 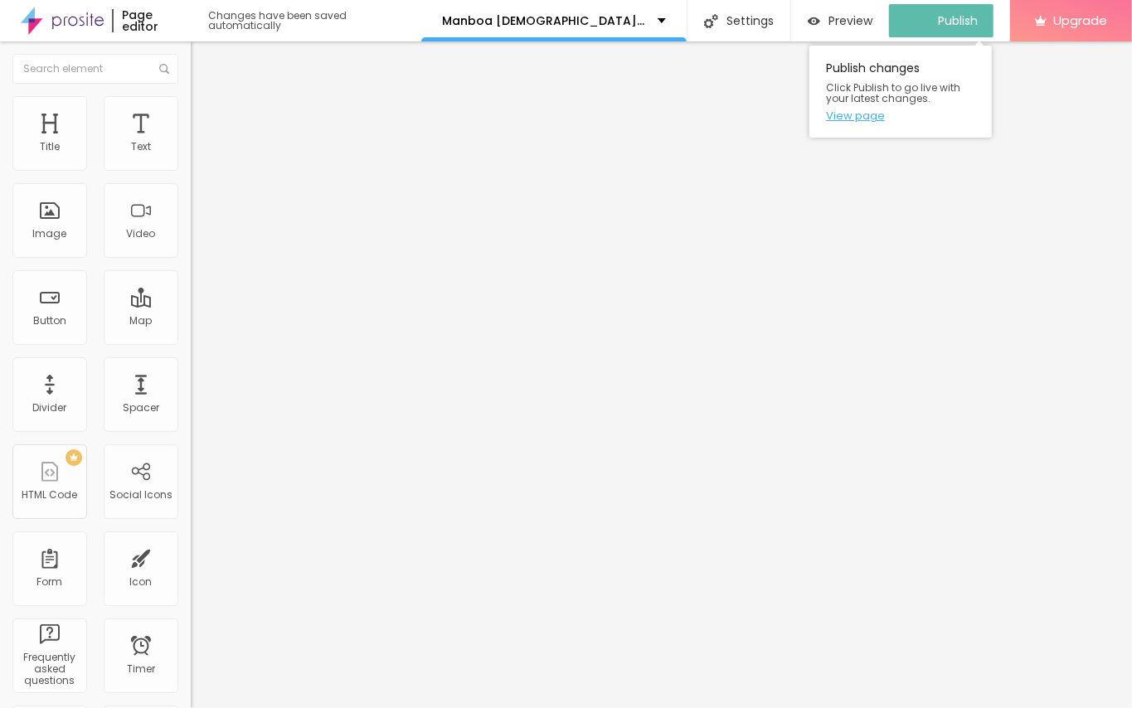 I want to click on div: Social Icons, so click(x=141, y=495).